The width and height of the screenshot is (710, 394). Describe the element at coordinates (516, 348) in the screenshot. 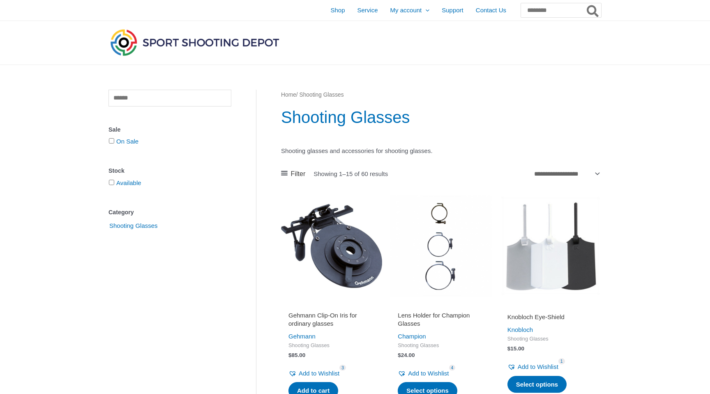

I see `bdi: 15.00` at that location.